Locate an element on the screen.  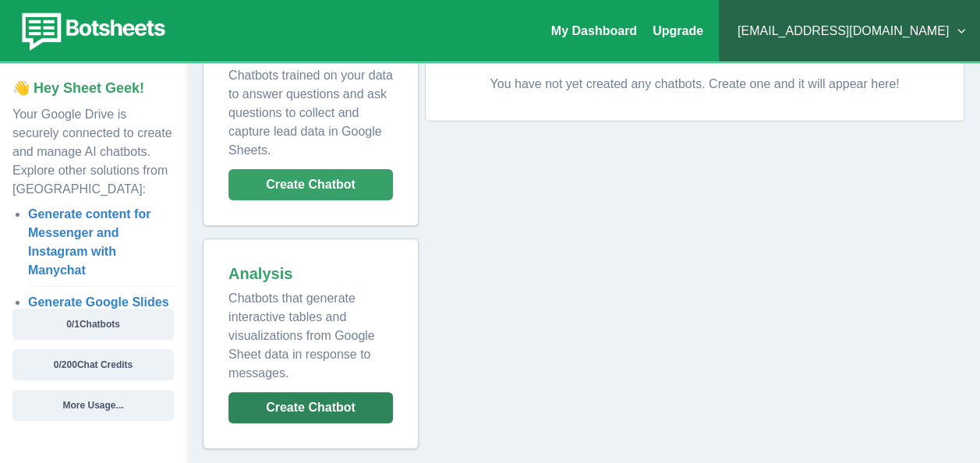
h2: Analysis is located at coordinates (310, 274).